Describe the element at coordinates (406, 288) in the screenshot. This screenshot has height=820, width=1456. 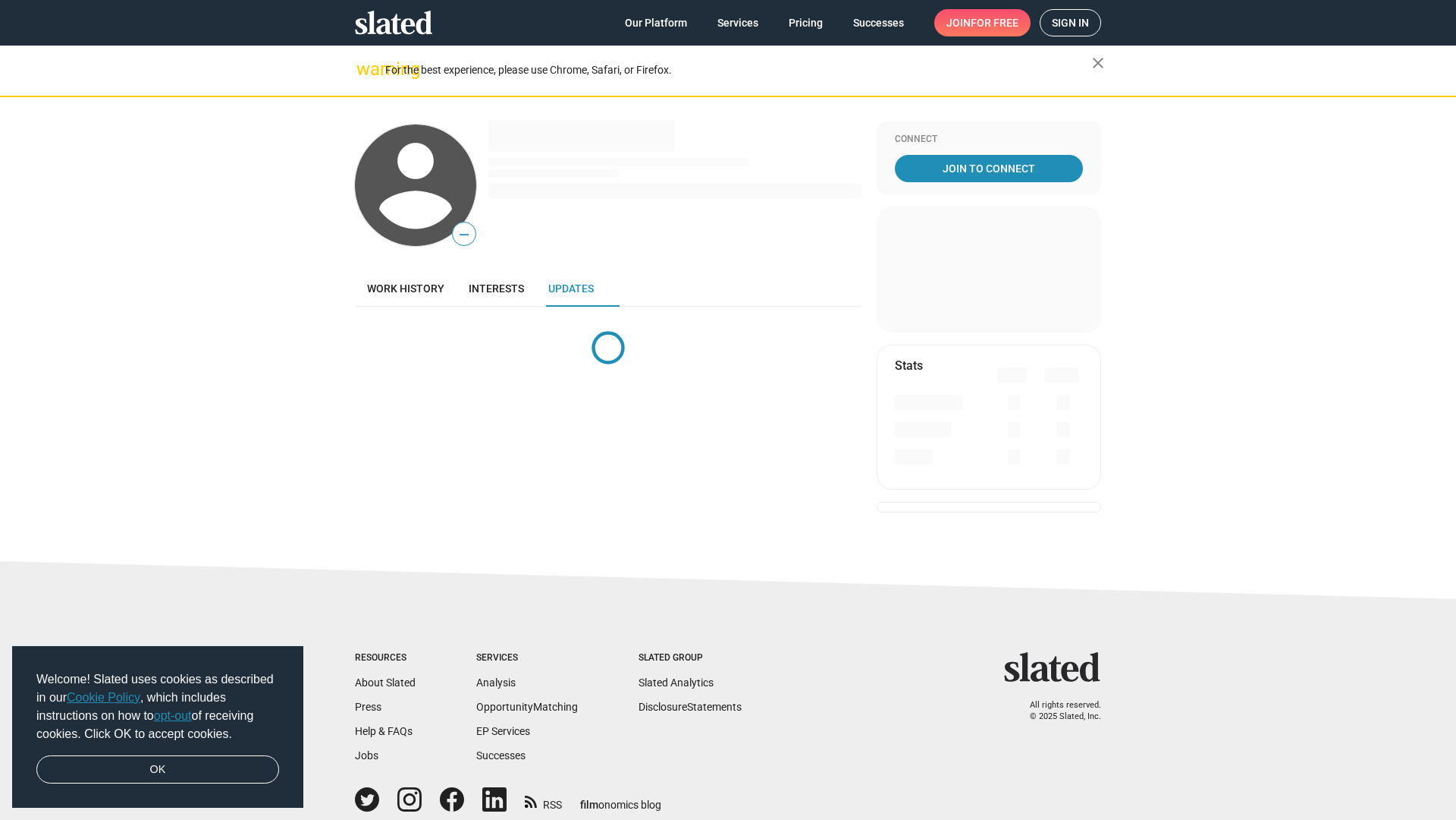
I see `a: Work history` at that location.